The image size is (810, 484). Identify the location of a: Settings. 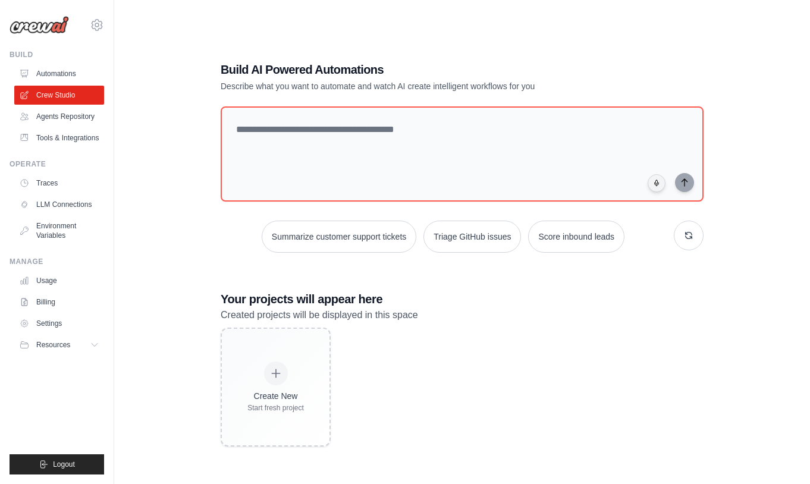
(59, 324).